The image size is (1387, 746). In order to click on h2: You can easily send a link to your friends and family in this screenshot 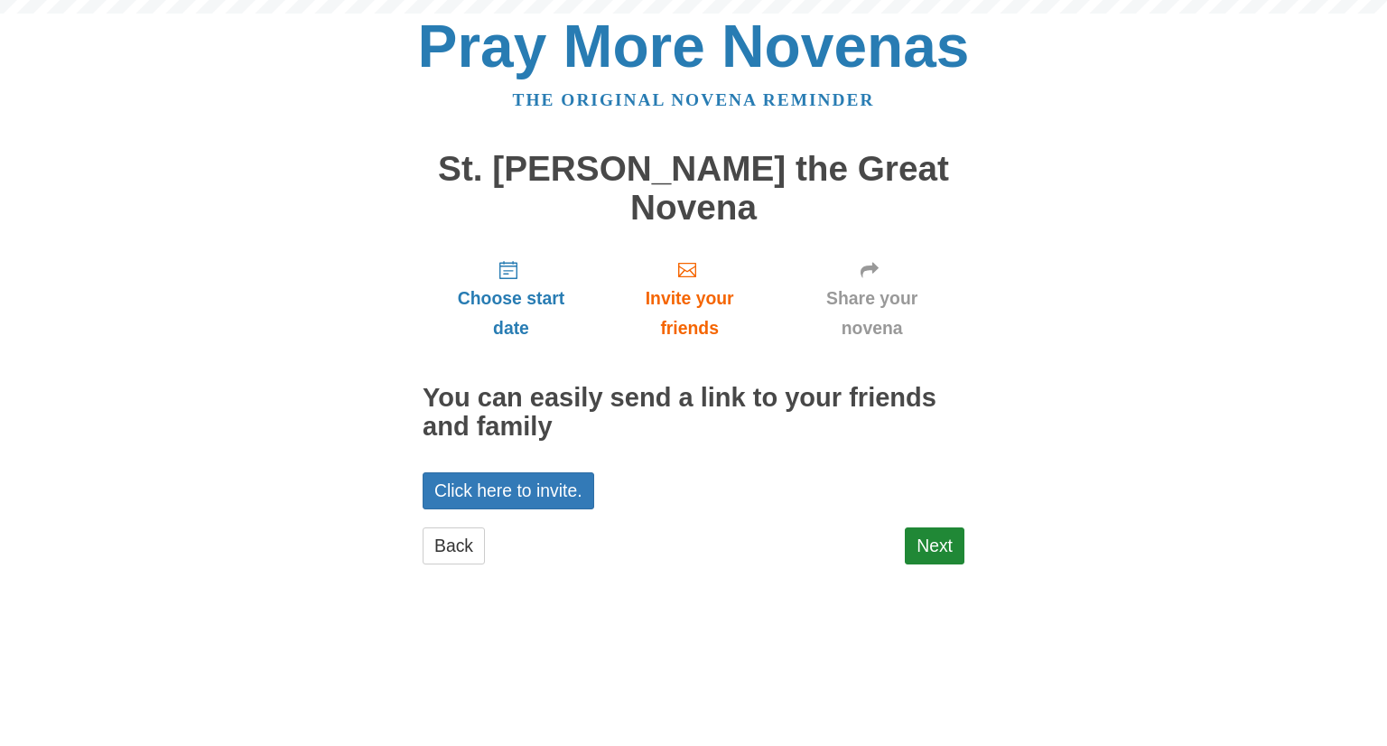, I will do `click(693, 413)`.